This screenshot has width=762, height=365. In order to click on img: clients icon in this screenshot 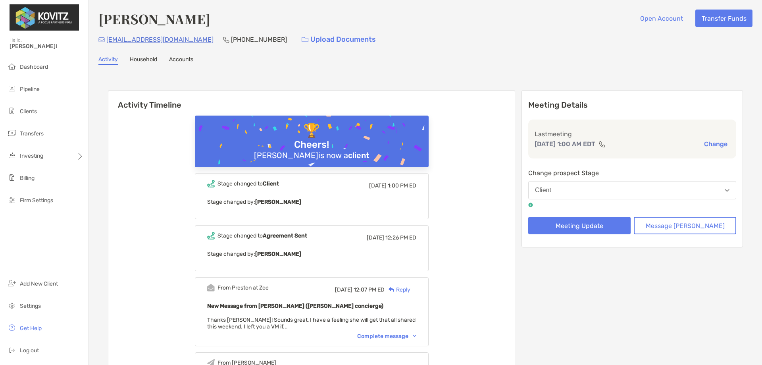, I will do `click(12, 111)`.